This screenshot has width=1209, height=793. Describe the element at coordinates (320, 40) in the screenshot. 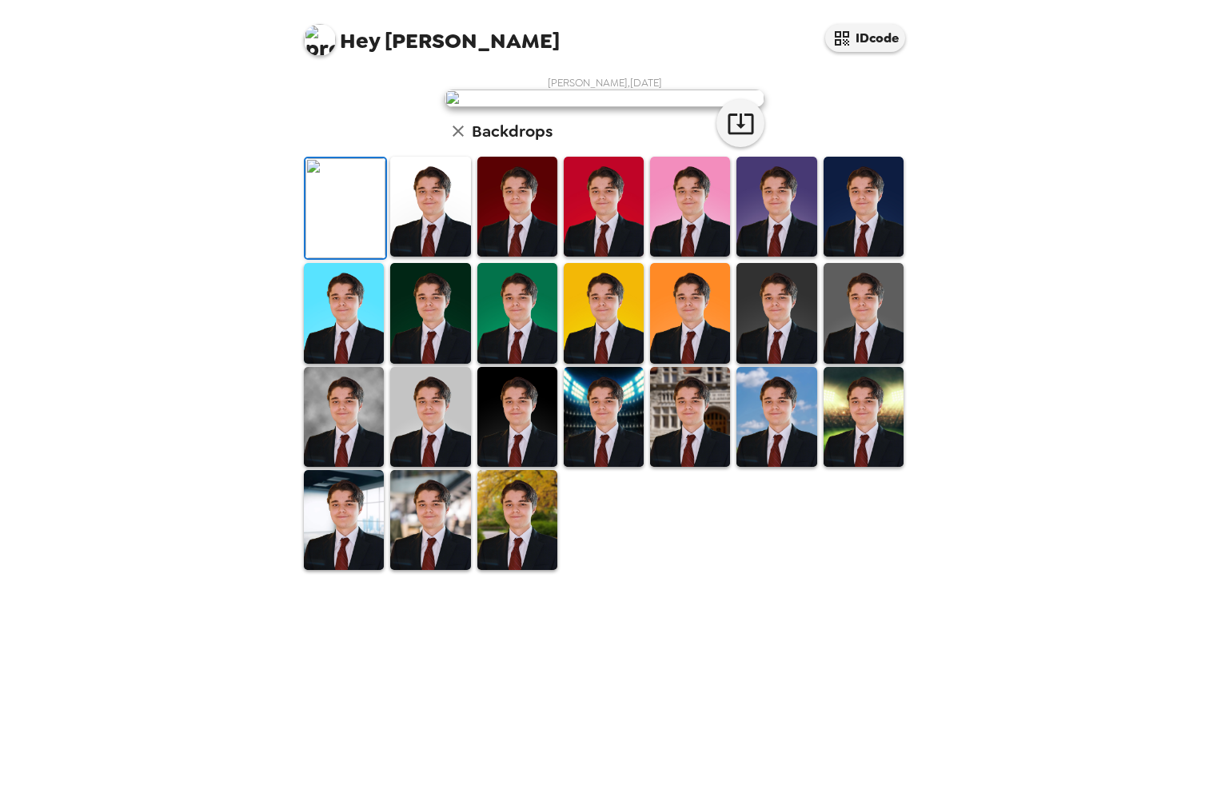

I see `img: profile pic` at that location.